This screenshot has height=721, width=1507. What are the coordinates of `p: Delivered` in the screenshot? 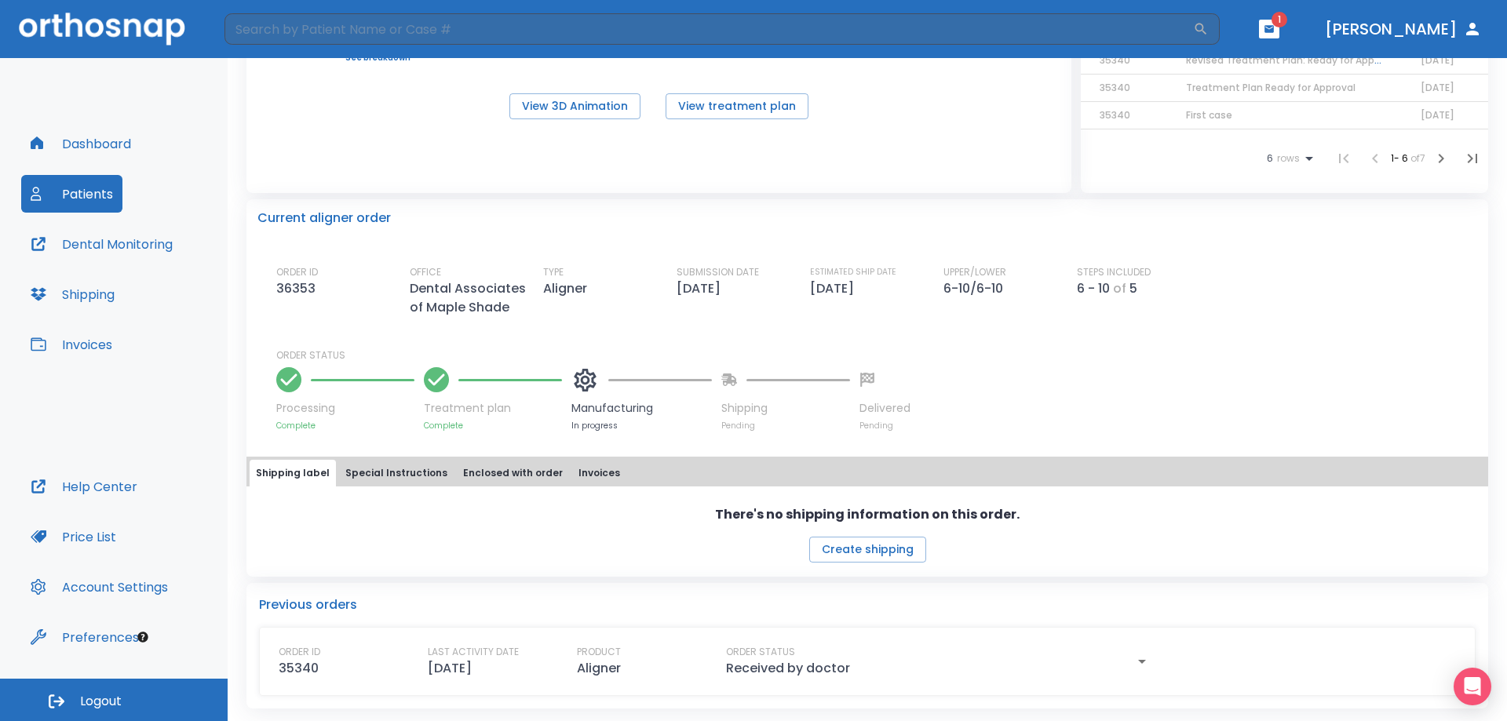 It's located at (885, 408).